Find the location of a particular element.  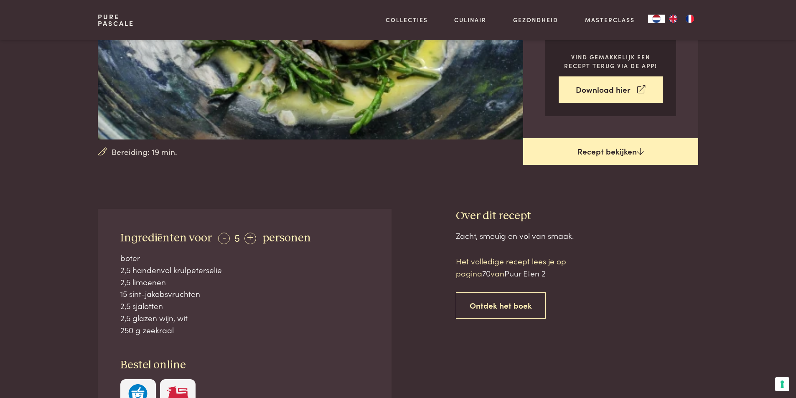

button: Uw voorkeuren voor toestemming voor trackingtechnologieën is located at coordinates (782, 384).